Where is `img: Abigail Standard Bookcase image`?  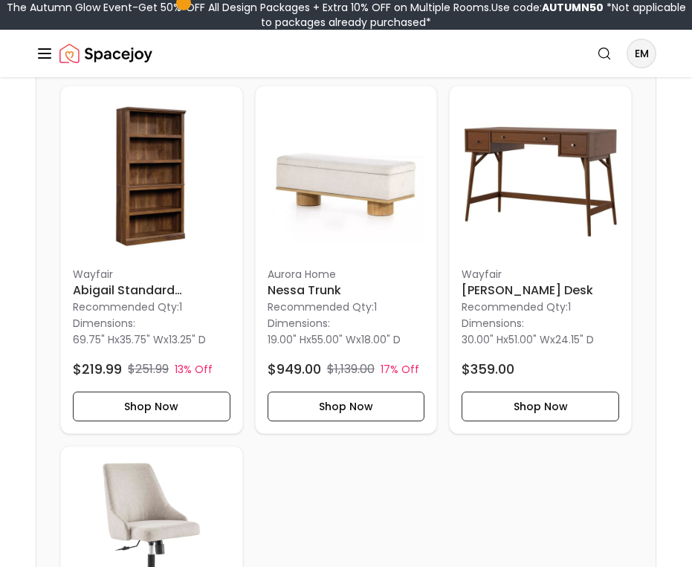 img: Abigail Standard Bookcase image is located at coordinates (152, 177).